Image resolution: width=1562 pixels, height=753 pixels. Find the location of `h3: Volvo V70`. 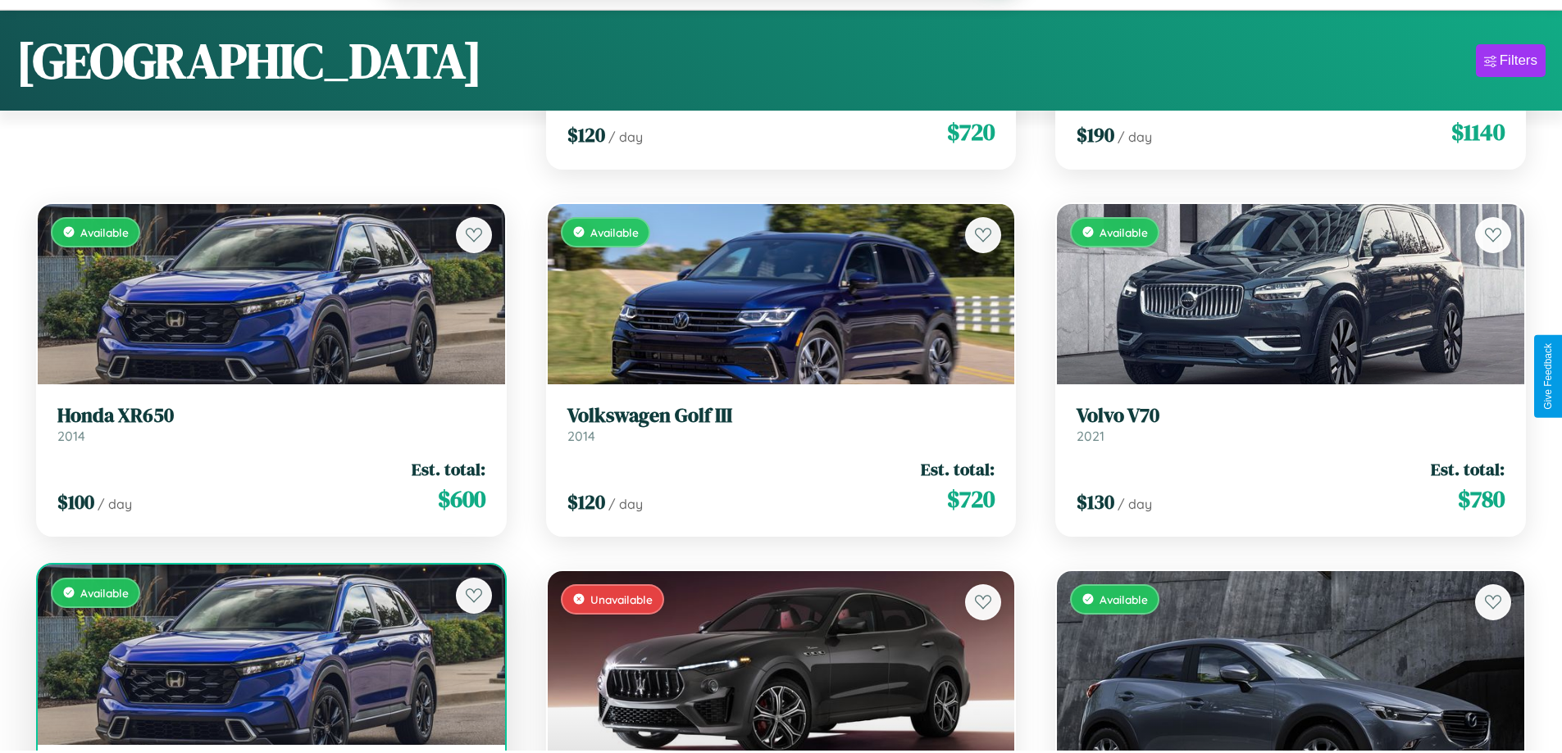

h3: Volvo V70 is located at coordinates (1290, 416).